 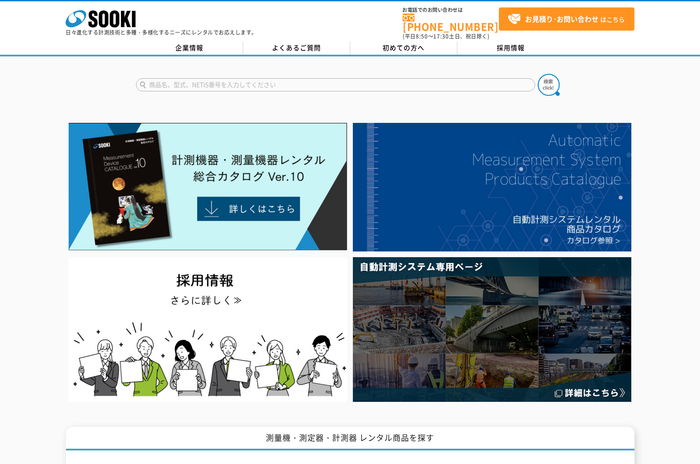 I want to click on a: 企業情報, so click(x=189, y=48).